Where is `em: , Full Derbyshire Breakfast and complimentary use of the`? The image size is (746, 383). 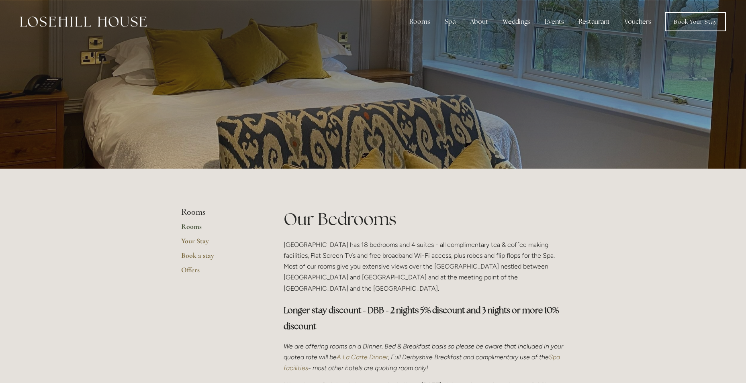 em: , Full Derbyshire Breakfast and complimentary use of the is located at coordinates (468, 357).